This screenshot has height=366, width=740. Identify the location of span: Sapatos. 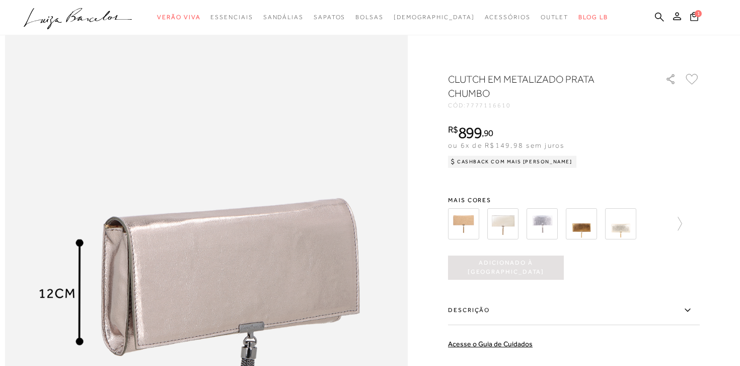
(329, 17).